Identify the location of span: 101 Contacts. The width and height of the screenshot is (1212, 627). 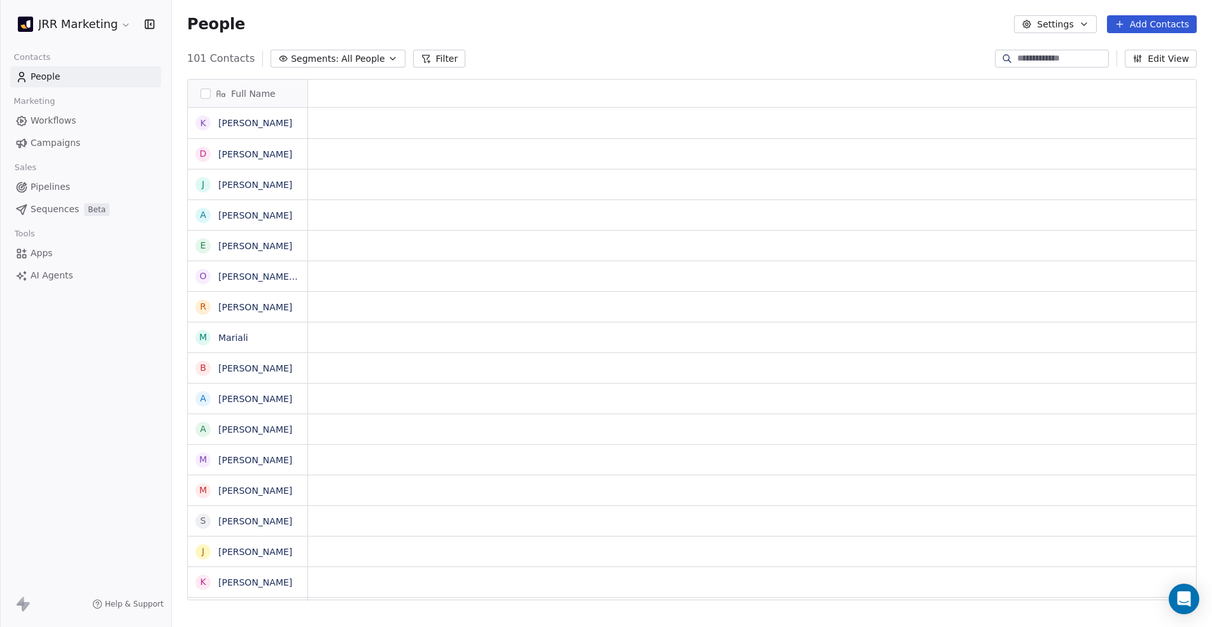
(221, 59).